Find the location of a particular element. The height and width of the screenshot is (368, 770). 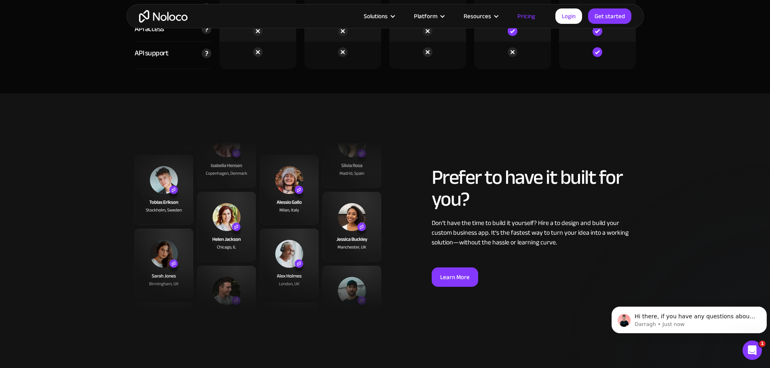

a: Pricing is located at coordinates (526, 16).